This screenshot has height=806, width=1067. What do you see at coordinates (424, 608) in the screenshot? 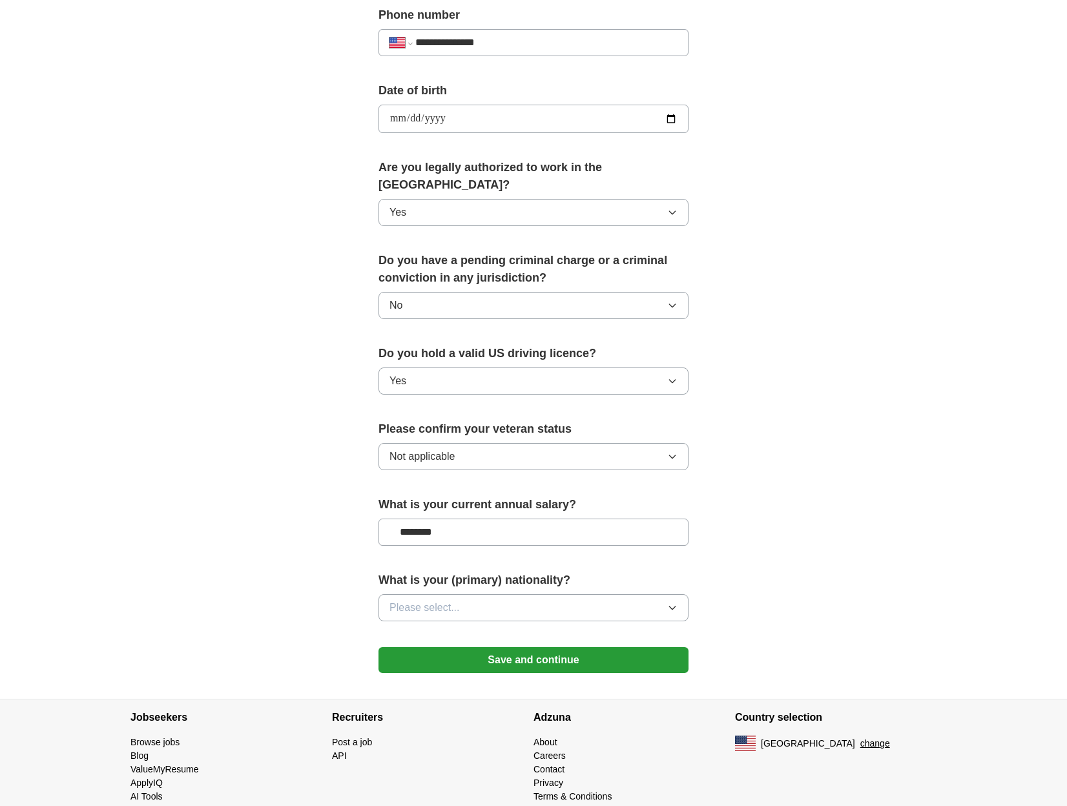
I see `span: Please select...` at bounding box center [424, 608].